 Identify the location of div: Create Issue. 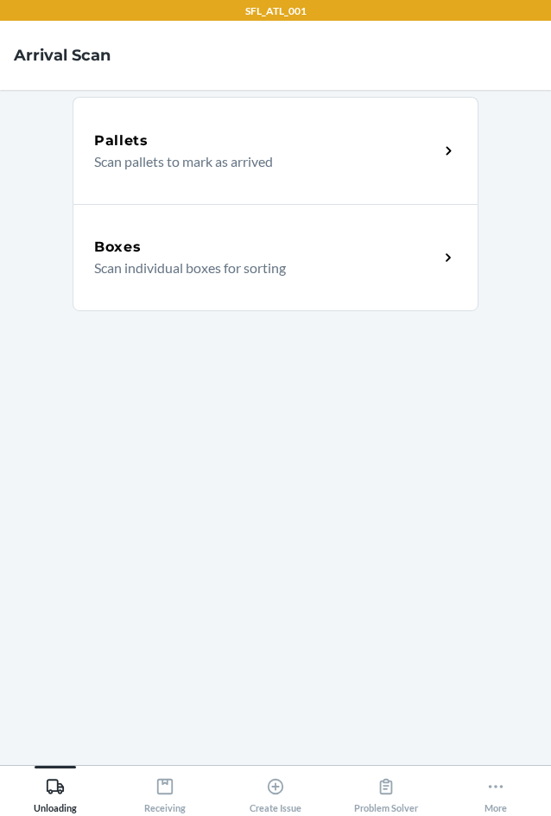
(276, 792).